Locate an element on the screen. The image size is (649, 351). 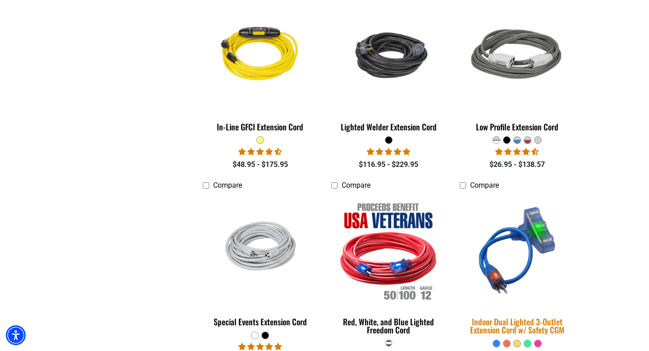
a: blue Indoor Dual Lighted 3-Outlet Extension Cord w/ Safety CGM is located at coordinates (517, 266).